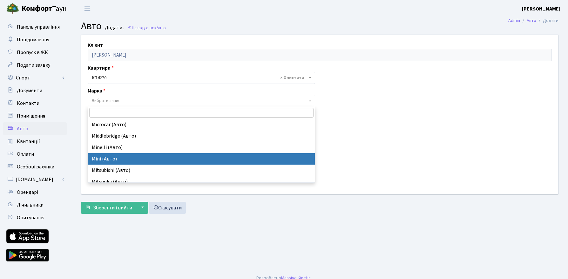 The image size is (568, 279). I want to click on span: Пропуск в ЖК, so click(32, 52).